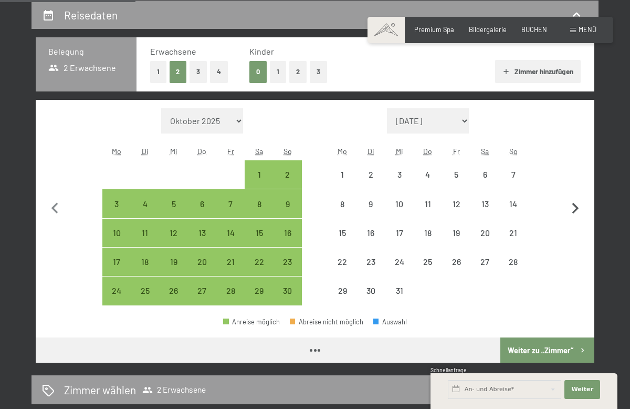  Describe the element at coordinates (202, 262) in the screenshot. I see `div: Thu Nov 20 2025` at that location.